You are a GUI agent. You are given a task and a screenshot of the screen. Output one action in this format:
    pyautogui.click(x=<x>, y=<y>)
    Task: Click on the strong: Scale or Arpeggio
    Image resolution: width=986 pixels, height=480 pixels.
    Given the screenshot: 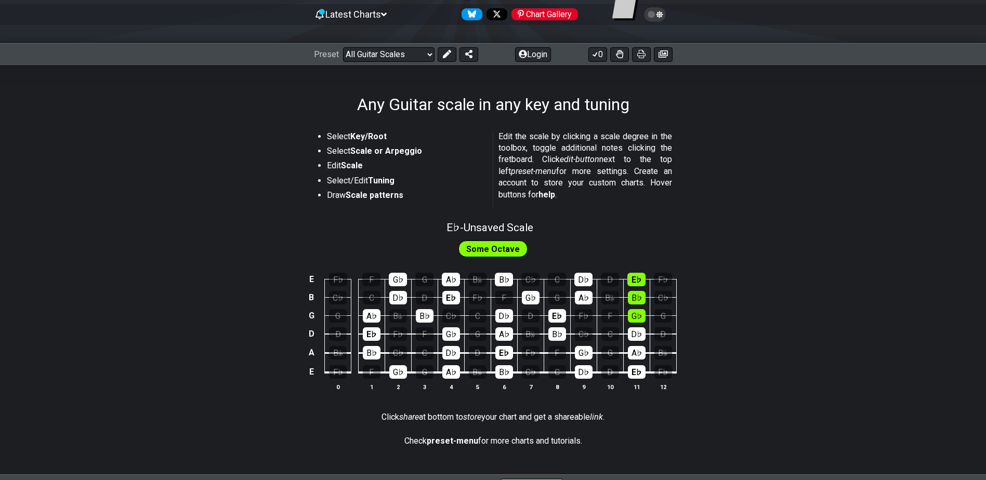 What is the action you would take?
    pyautogui.click(x=386, y=151)
    